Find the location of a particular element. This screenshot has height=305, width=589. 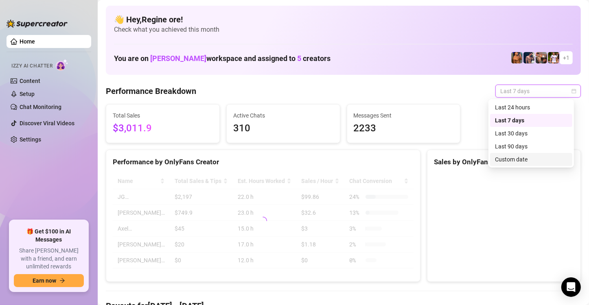

span: Last 7 days is located at coordinates (538, 91).